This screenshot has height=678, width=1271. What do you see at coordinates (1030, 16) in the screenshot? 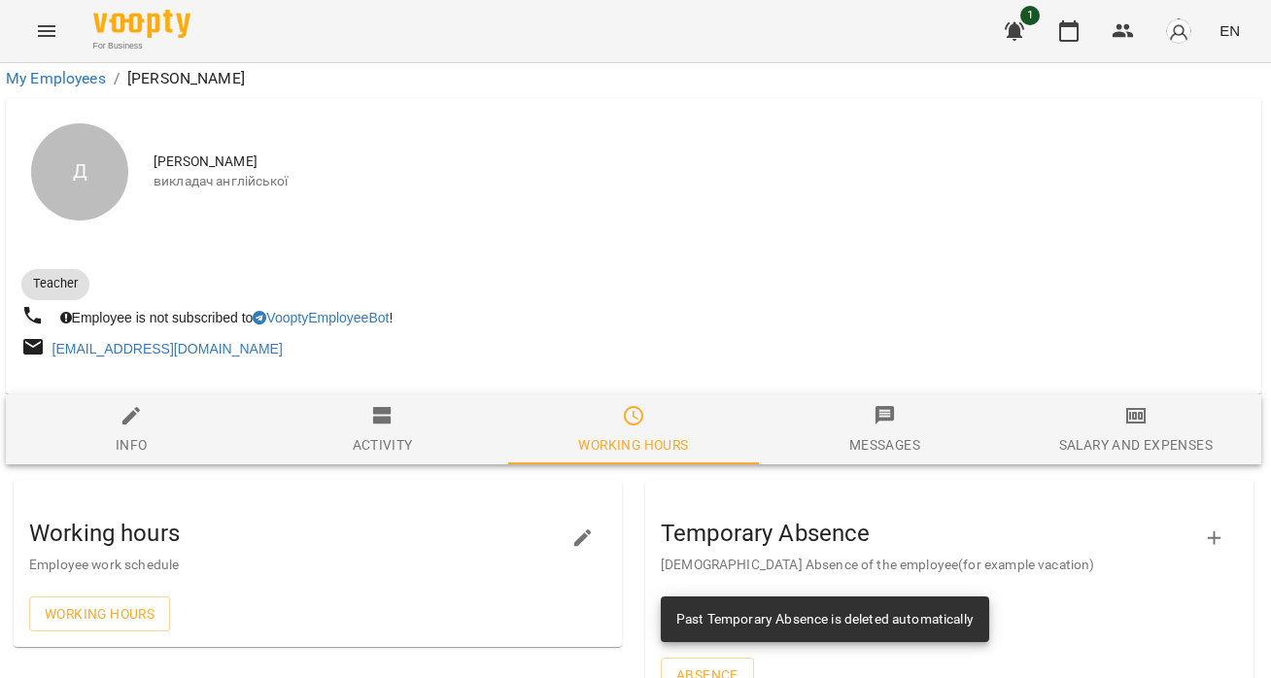
I see `span: 1` at bounding box center [1030, 16].